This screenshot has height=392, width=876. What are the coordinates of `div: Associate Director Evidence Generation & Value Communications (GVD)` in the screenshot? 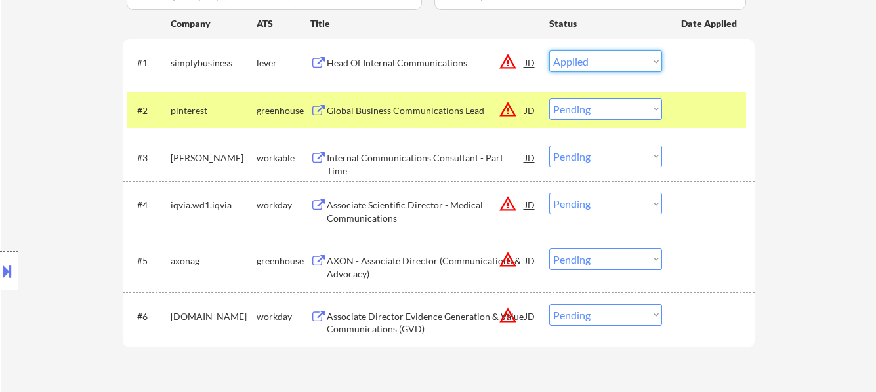 It's located at (426, 323).